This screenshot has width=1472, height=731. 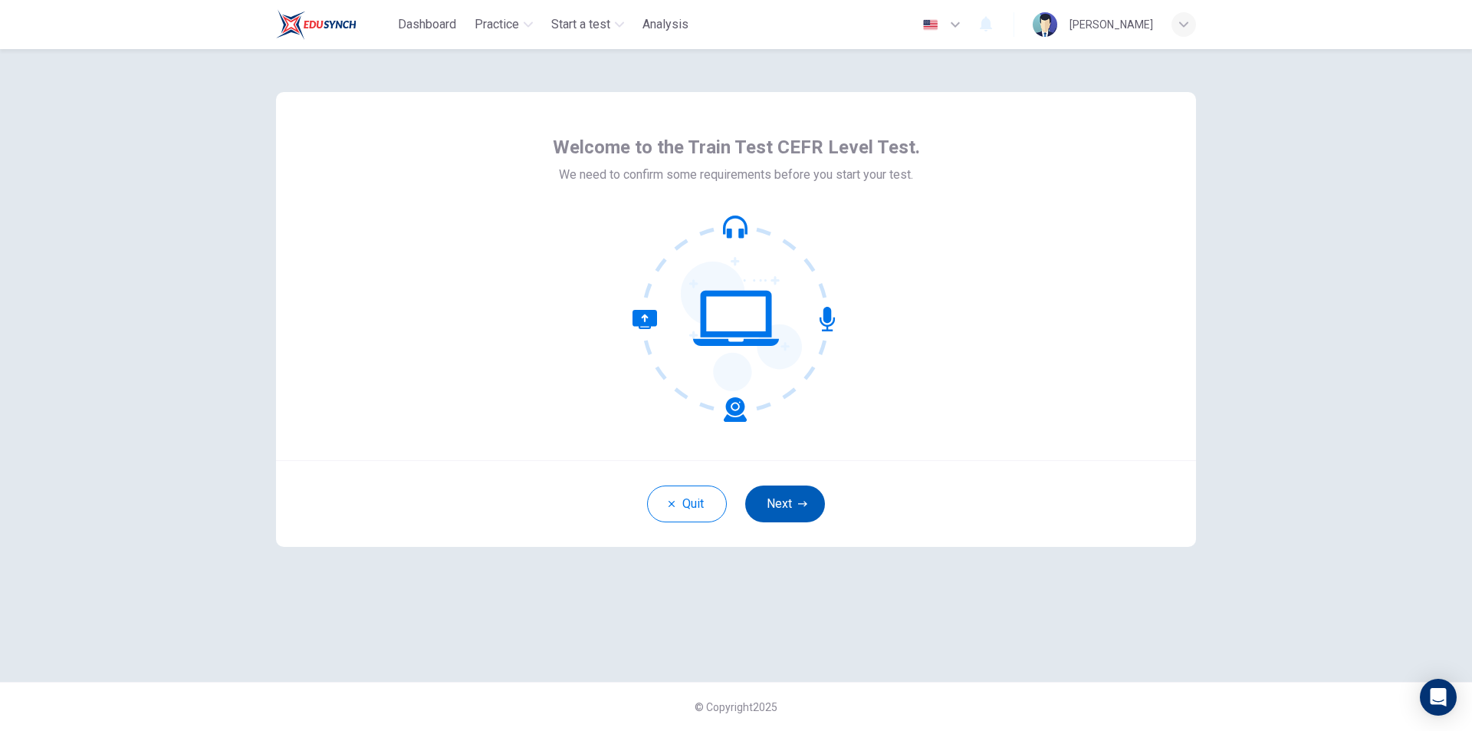 What do you see at coordinates (666, 25) in the screenshot?
I see `button: Analysis` at bounding box center [666, 25].